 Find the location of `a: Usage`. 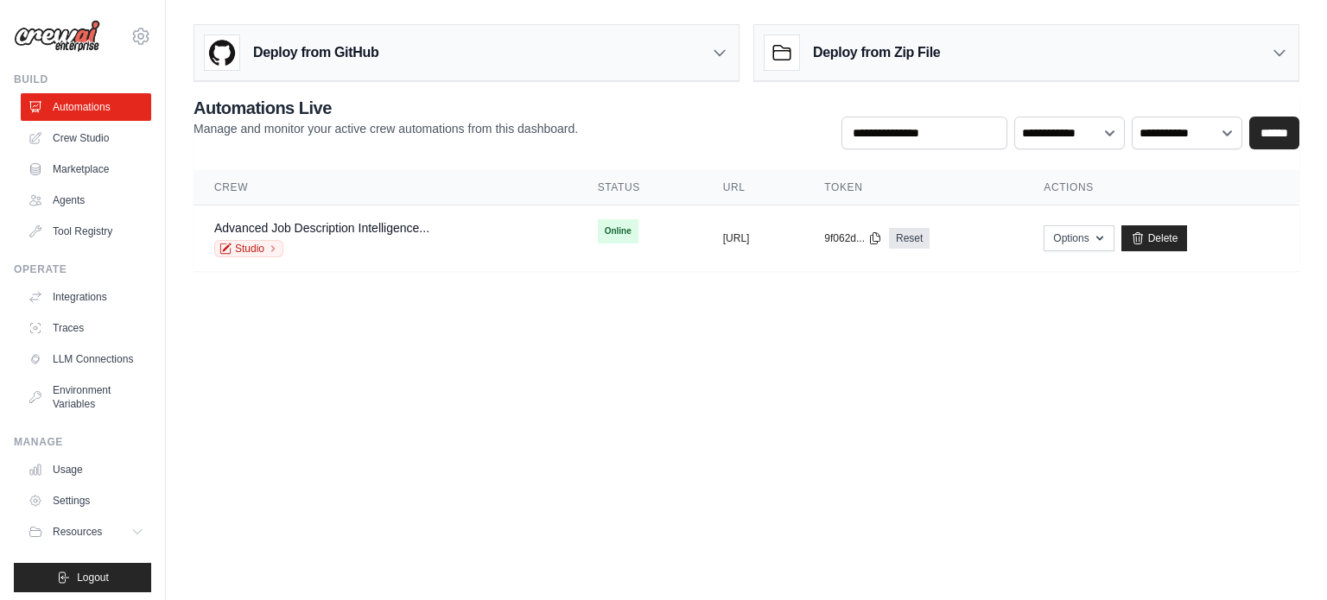

a: Usage is located at coordinates (86, 470).